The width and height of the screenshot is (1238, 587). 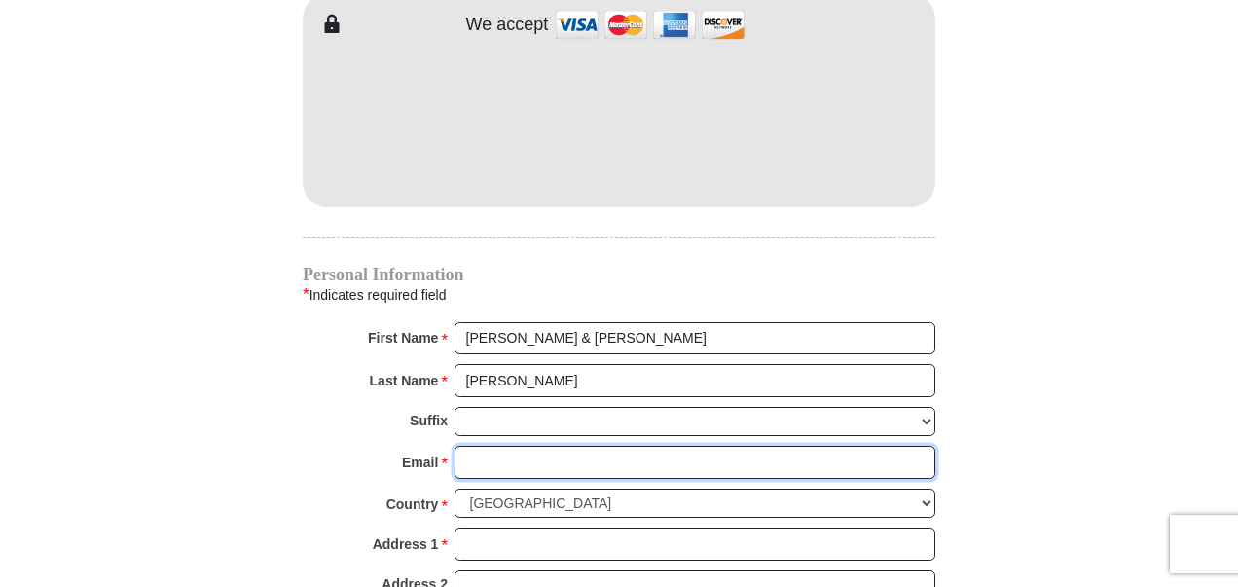 What do you see at coordinates (404, 381) in the screenshot?
I see `strong: Last Name` at bounding box center [404, 381].